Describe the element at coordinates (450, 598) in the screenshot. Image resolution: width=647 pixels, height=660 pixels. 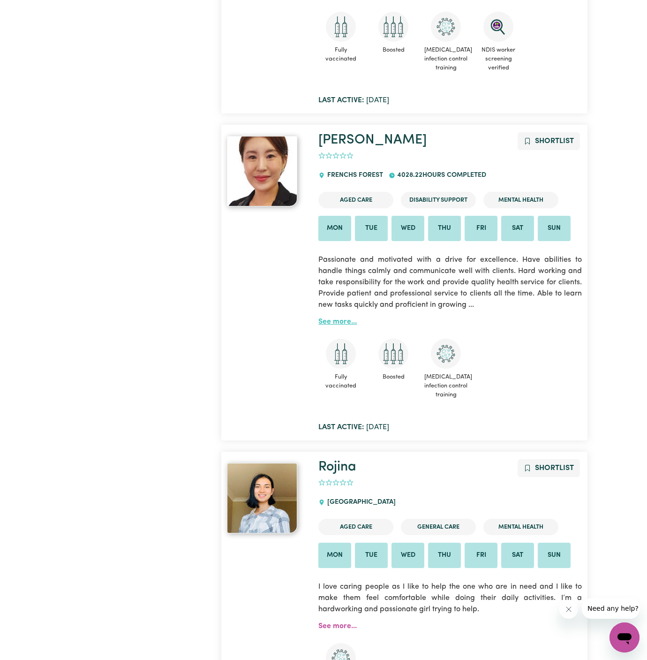
I see `p: I love caring people as I like to help the one who are in need and I like to make them feel comfo...` at that location.